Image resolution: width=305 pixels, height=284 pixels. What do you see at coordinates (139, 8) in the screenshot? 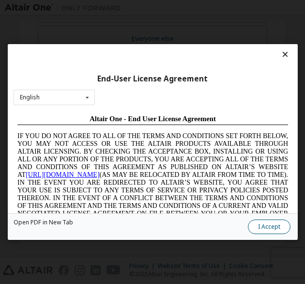
I see `span: Altair One - End User License Agreement` at bounding box center [139, 8].